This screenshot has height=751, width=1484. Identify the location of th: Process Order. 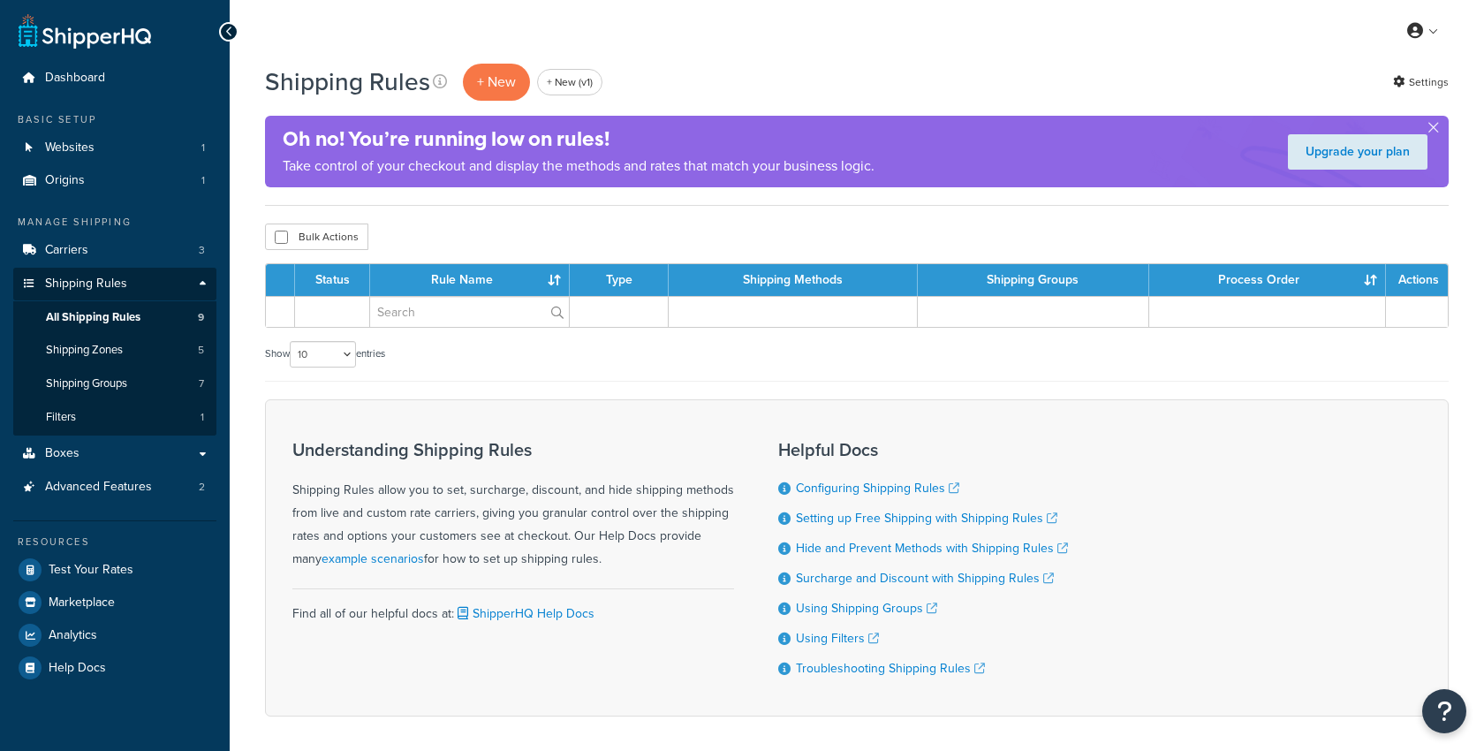
(1267, 280).